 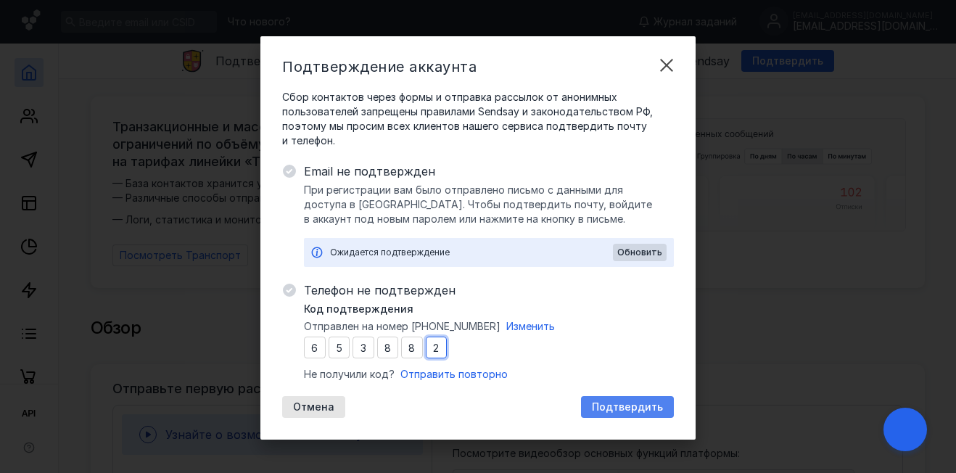 What do you see at coordinates (358, 309) in the screenshot?
I see `span: Код подтверждения` at bounding box center [358, 309].